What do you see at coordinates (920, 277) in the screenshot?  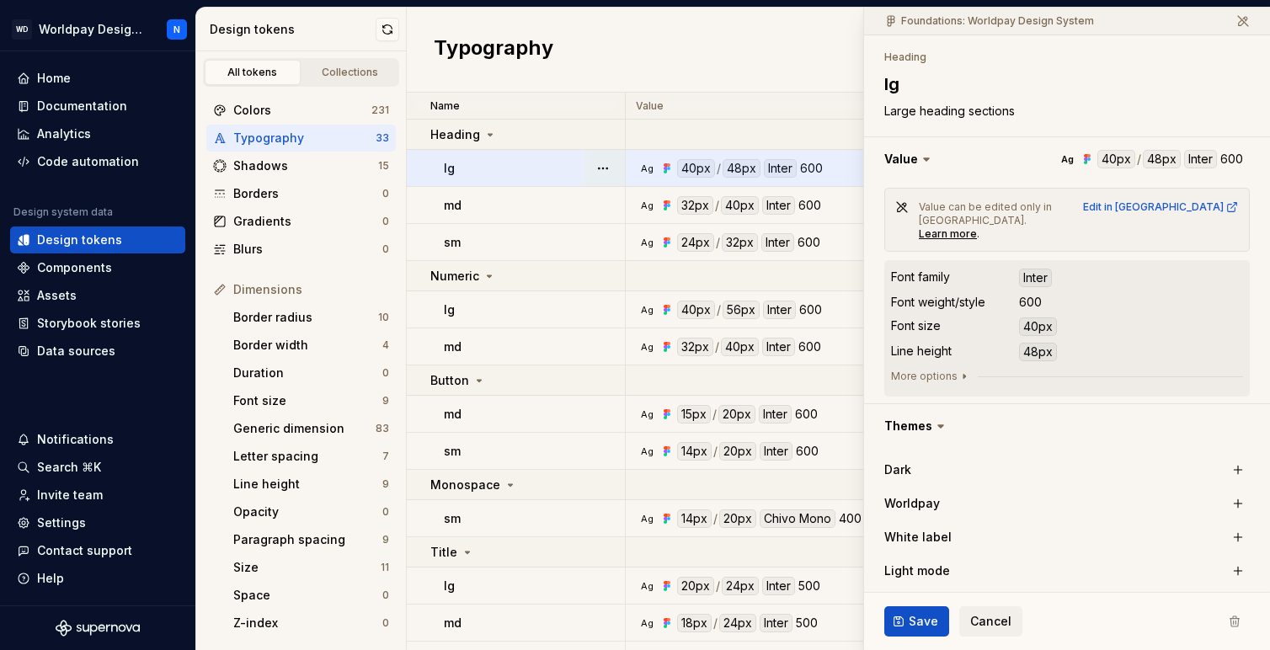 I see `div: Font family` at bounding box center [920, 277].